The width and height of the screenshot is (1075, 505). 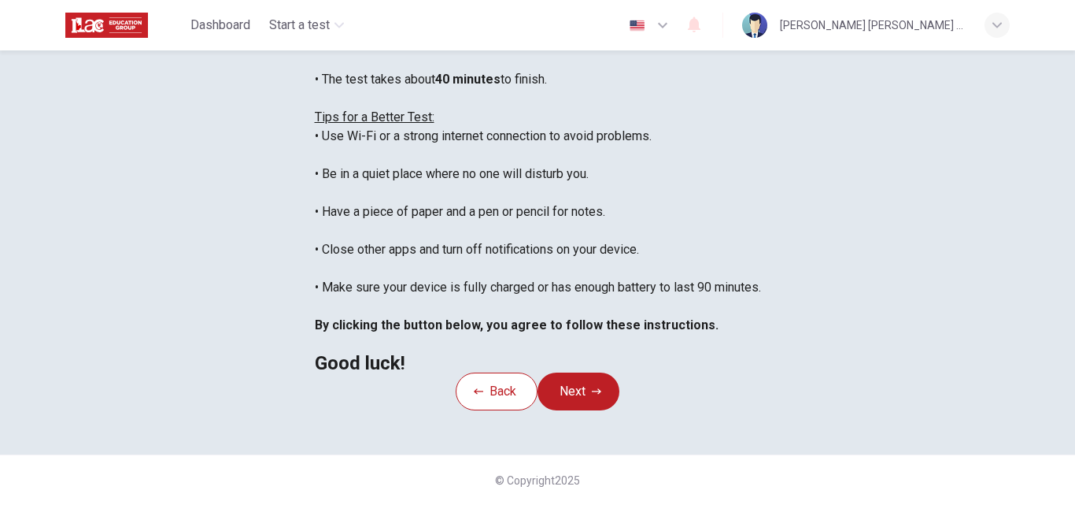 What do you see at coordinates (220, 25) in the screenshot?
I see `button: Dashboard` at bounding box center [220, 25].